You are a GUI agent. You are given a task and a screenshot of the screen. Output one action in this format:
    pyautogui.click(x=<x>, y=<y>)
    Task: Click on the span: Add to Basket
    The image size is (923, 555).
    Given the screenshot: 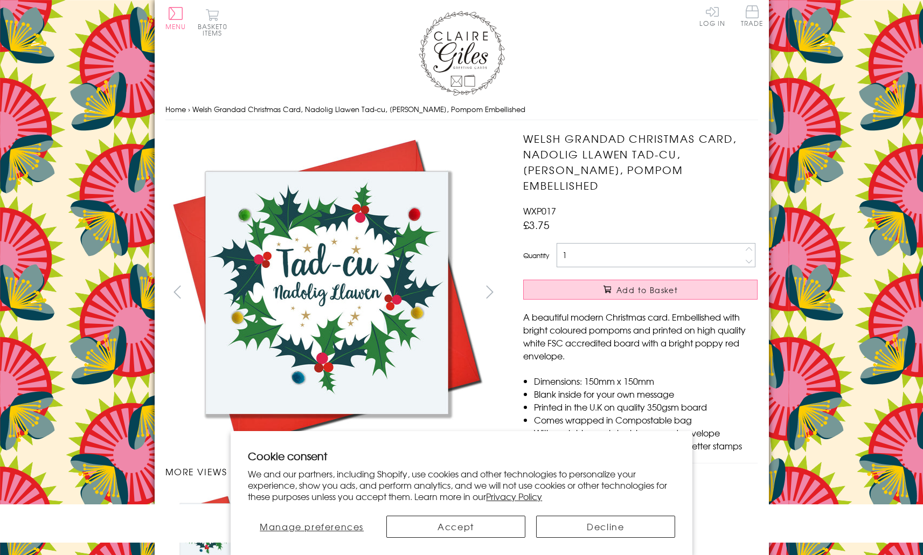 What is the action you would take?
    pyautogui.click(x=647, y=290)
    